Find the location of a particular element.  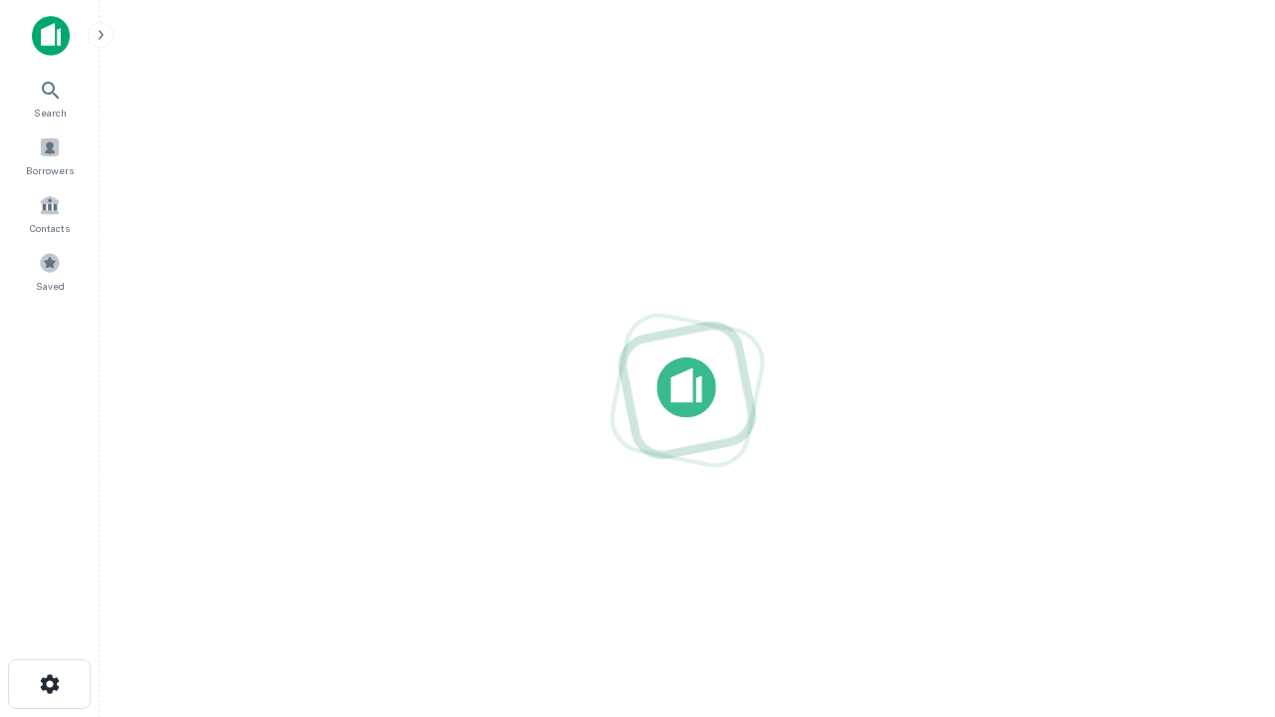

a: Saved is located at coordinates (50, 271).